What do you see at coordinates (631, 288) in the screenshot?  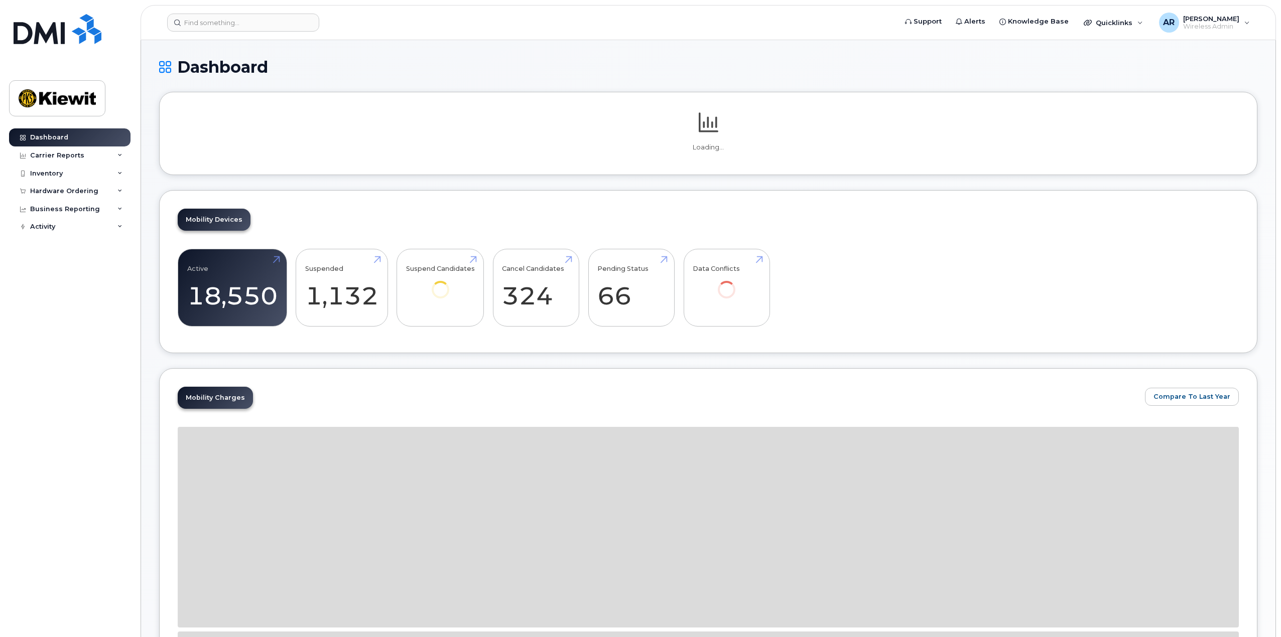 I see `a: Pending Status 66` at bounding box center [631, 288].